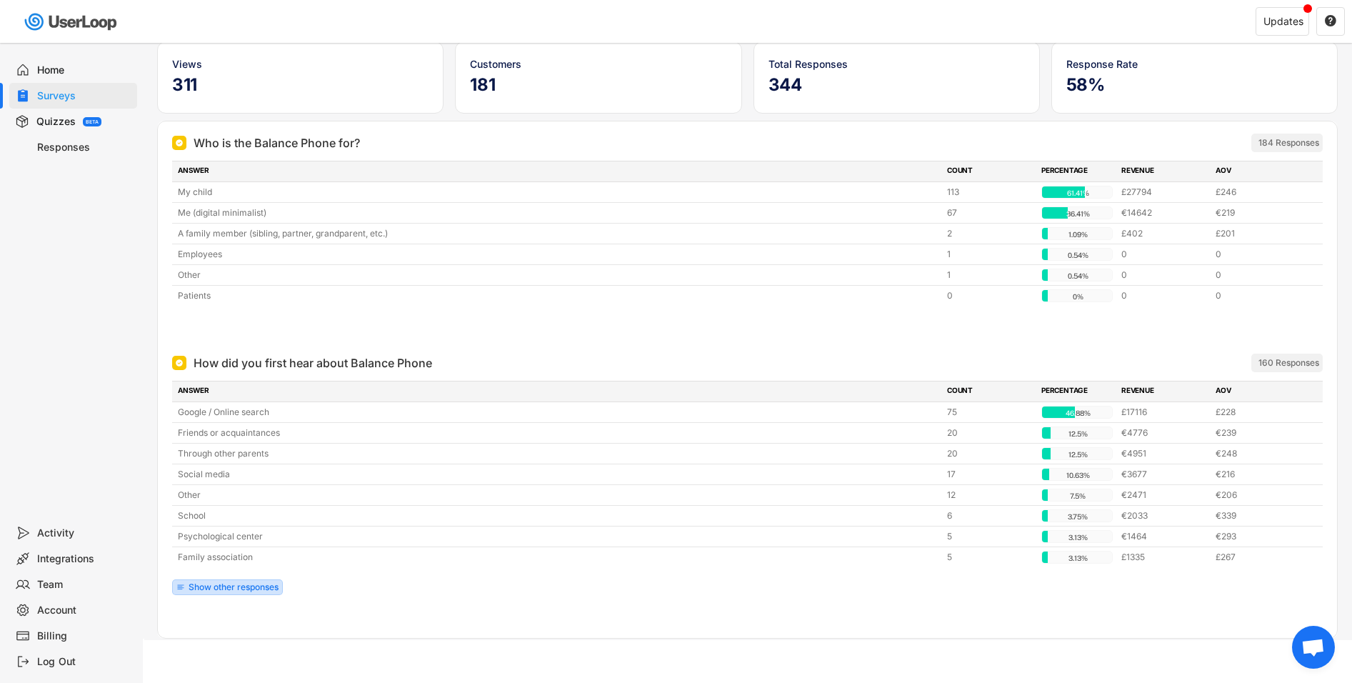  Describe the element at coordinates (1258, 516) in the screenshot. I see `div: €339` at that location.